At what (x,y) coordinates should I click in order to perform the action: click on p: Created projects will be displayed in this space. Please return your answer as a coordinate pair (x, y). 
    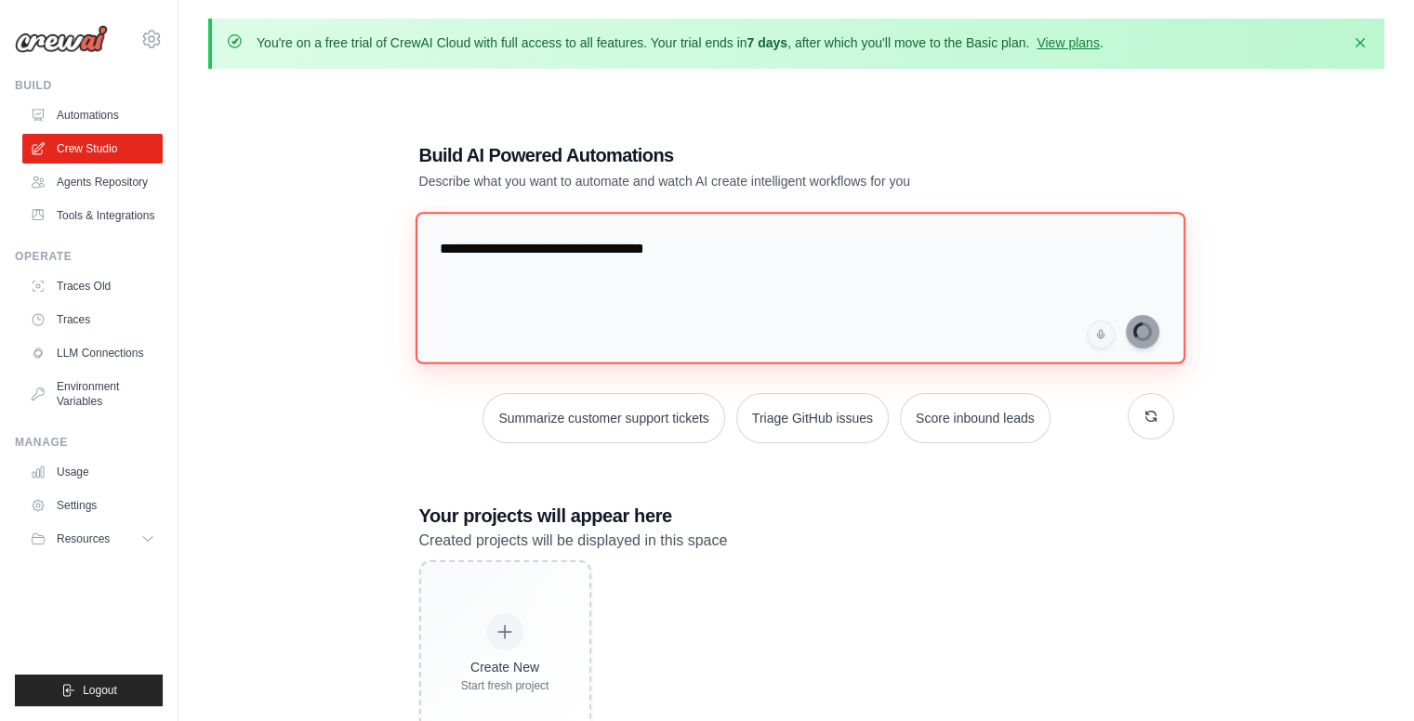
    Looking at the image, I should click on (797, 541).